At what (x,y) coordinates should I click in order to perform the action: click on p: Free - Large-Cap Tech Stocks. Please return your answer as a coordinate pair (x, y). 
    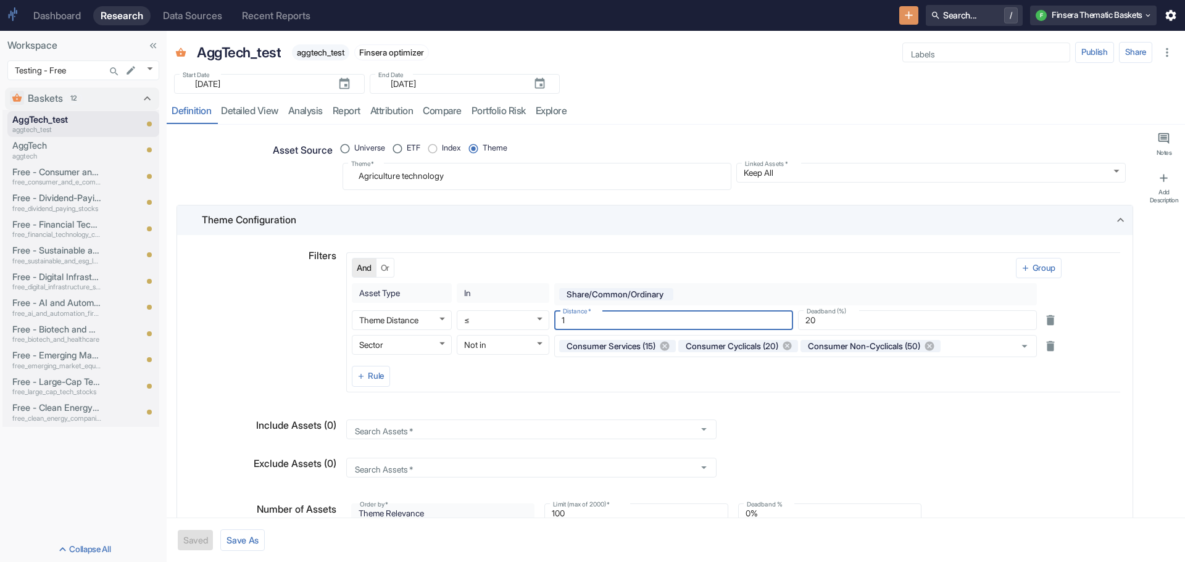
    Looking at the image, I should click on (57, 382).